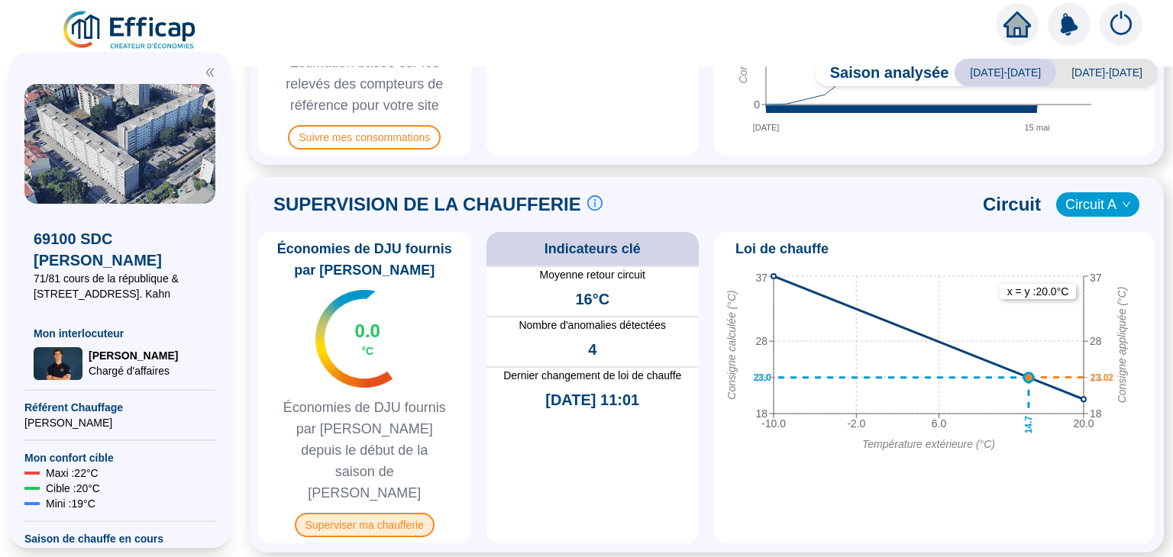  I want to click on span: double-left, so click(210, 73).